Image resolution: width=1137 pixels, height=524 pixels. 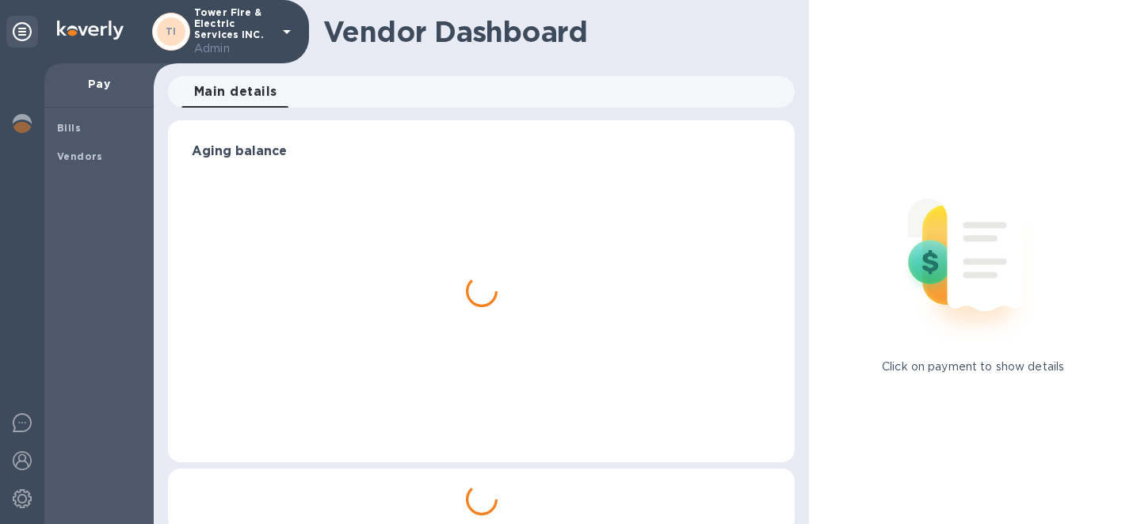 I want to click on h3: Aging balance, so click(x=481, y=151).